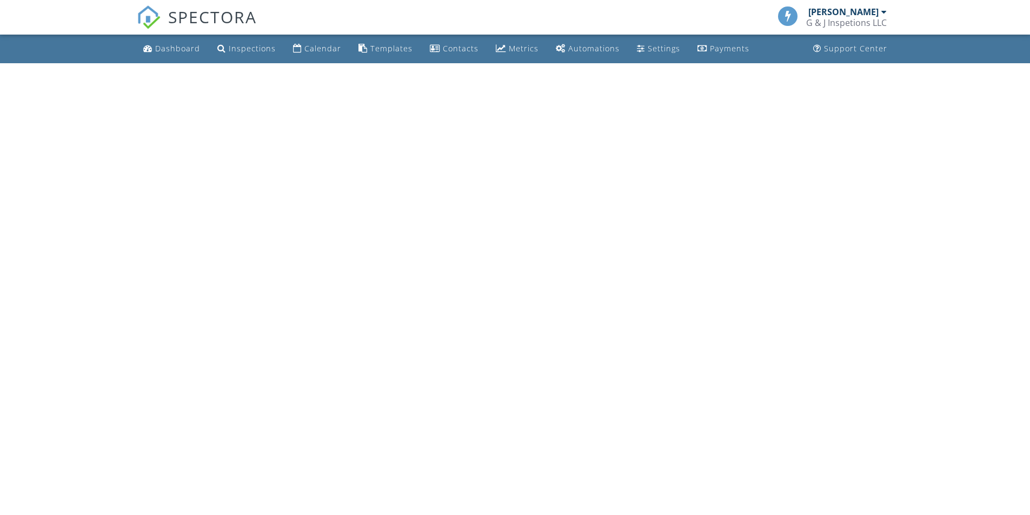  What do you see at coordinates (523, 48) in the screenshot?
I see `div: Metrics` at bounding box center [523, 48].